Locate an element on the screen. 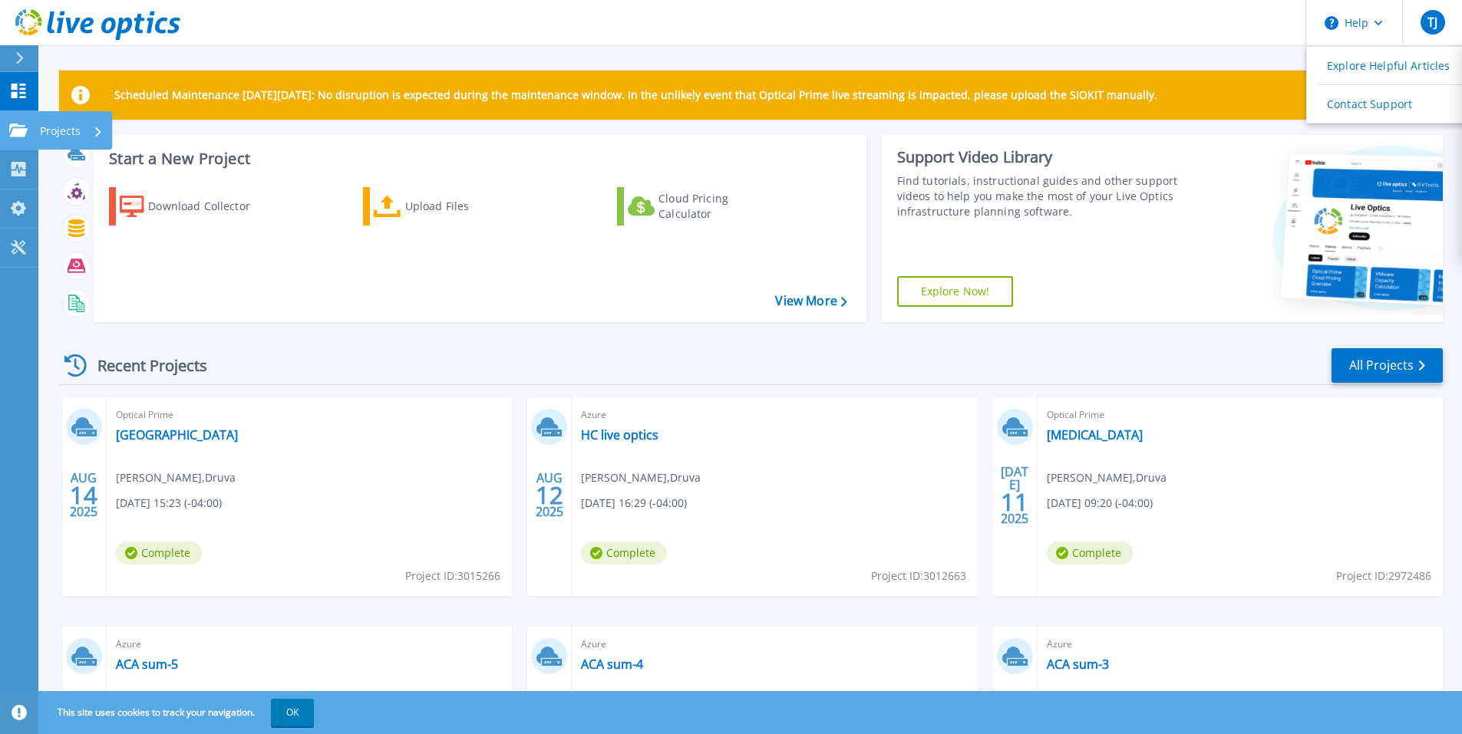 This screenshot has width=1462, height=734. span: TJ is located at coordinates (1432, 22).